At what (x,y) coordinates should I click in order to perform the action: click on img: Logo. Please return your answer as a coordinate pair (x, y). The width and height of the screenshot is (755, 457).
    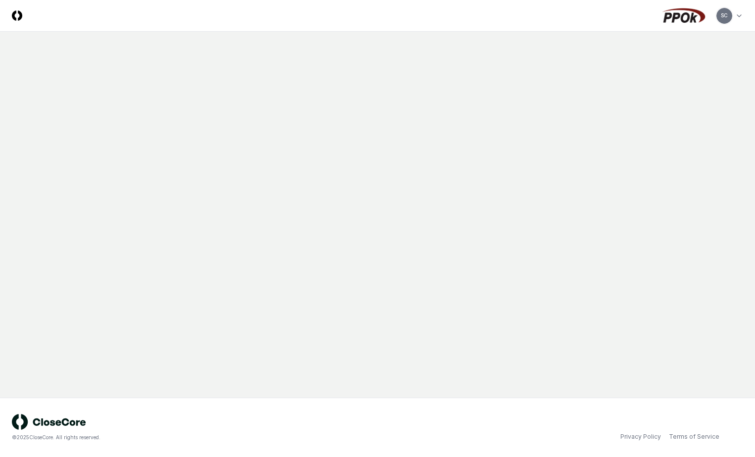
    Looking at the image, I should click on (17, 15).